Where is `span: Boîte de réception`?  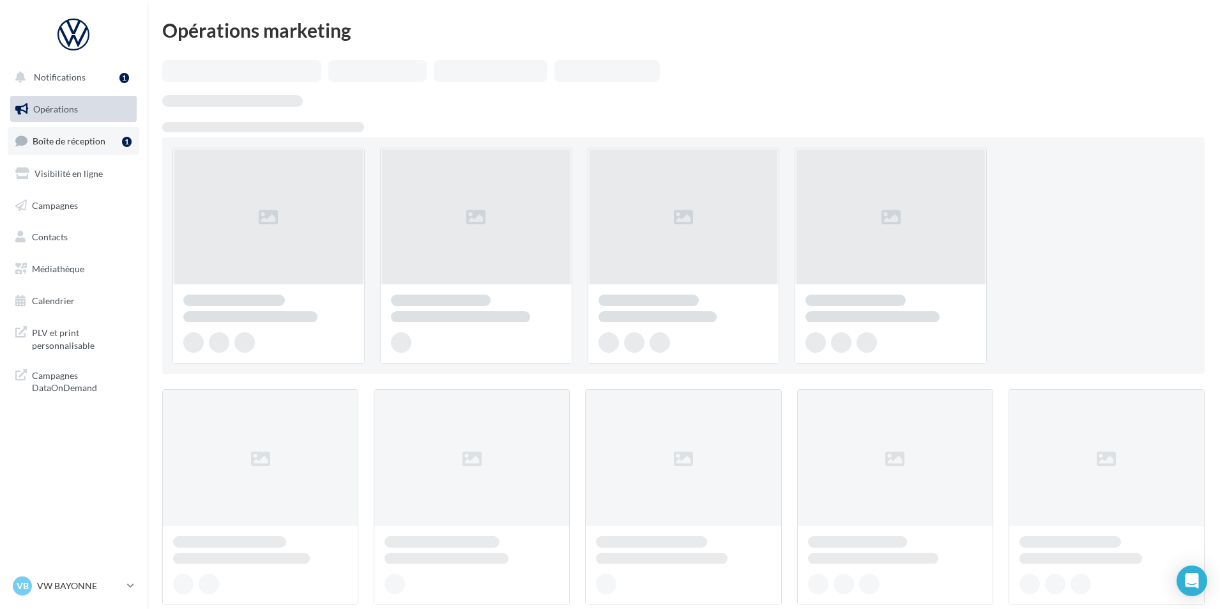 span: Boîte de réception is located at coordinates (69, 141).